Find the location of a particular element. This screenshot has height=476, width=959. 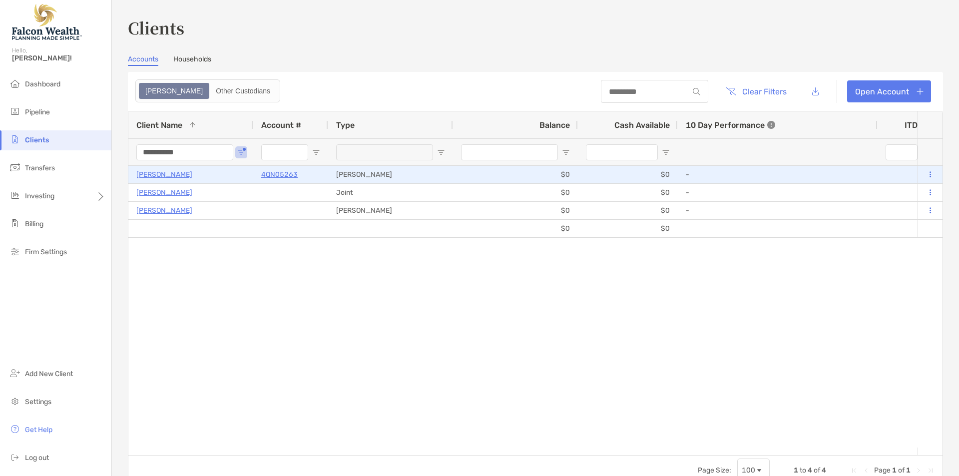

div: Previous Page is located at coordinates (866, 470).